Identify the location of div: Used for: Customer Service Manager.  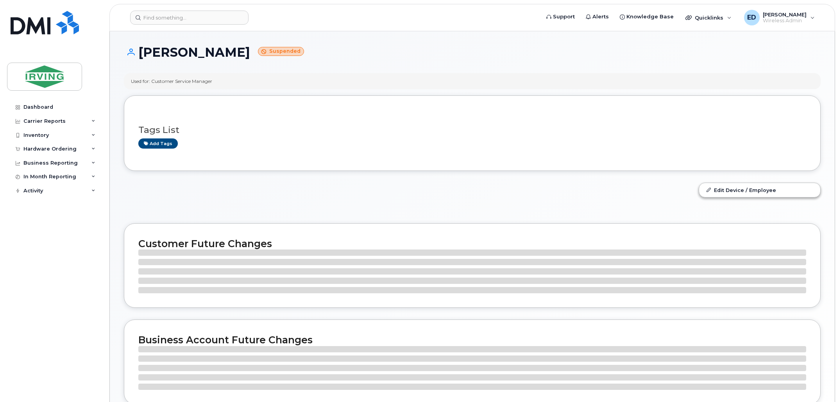
(172, 81).